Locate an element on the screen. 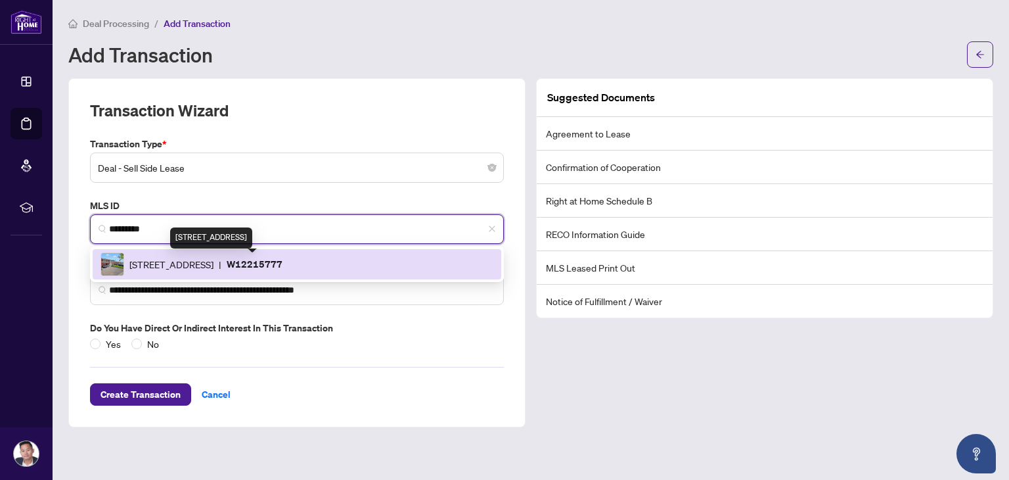 The height and width of the screenshot is (480, 1009). span: Cancel is located at coordinates (216, 394).